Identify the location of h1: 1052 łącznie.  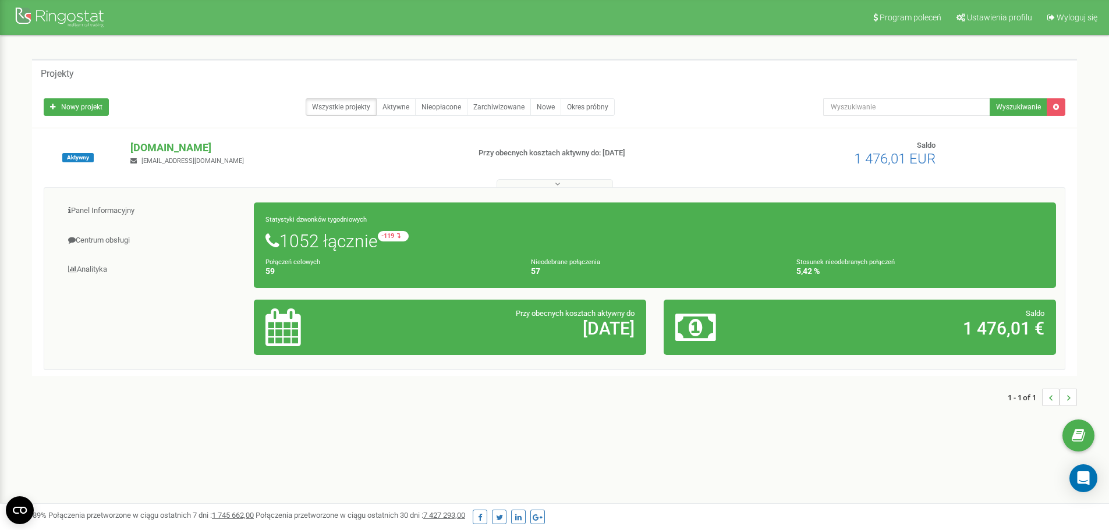
(655, 241).